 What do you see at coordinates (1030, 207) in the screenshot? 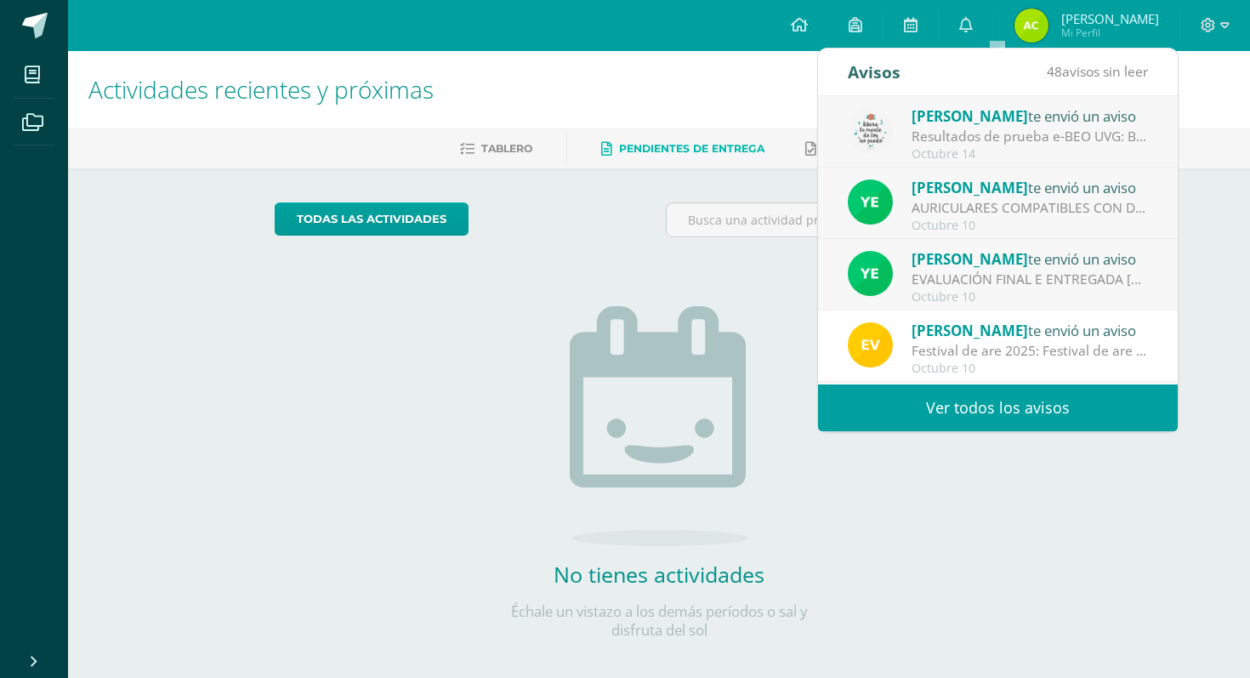
I see `div: AURICULARES COMPATIBLES CON DISPOSITIVO PARA LUNES 13 DE OCTUBRE: Estimados padres de familia y c...` at bounding box center [1030, 207].